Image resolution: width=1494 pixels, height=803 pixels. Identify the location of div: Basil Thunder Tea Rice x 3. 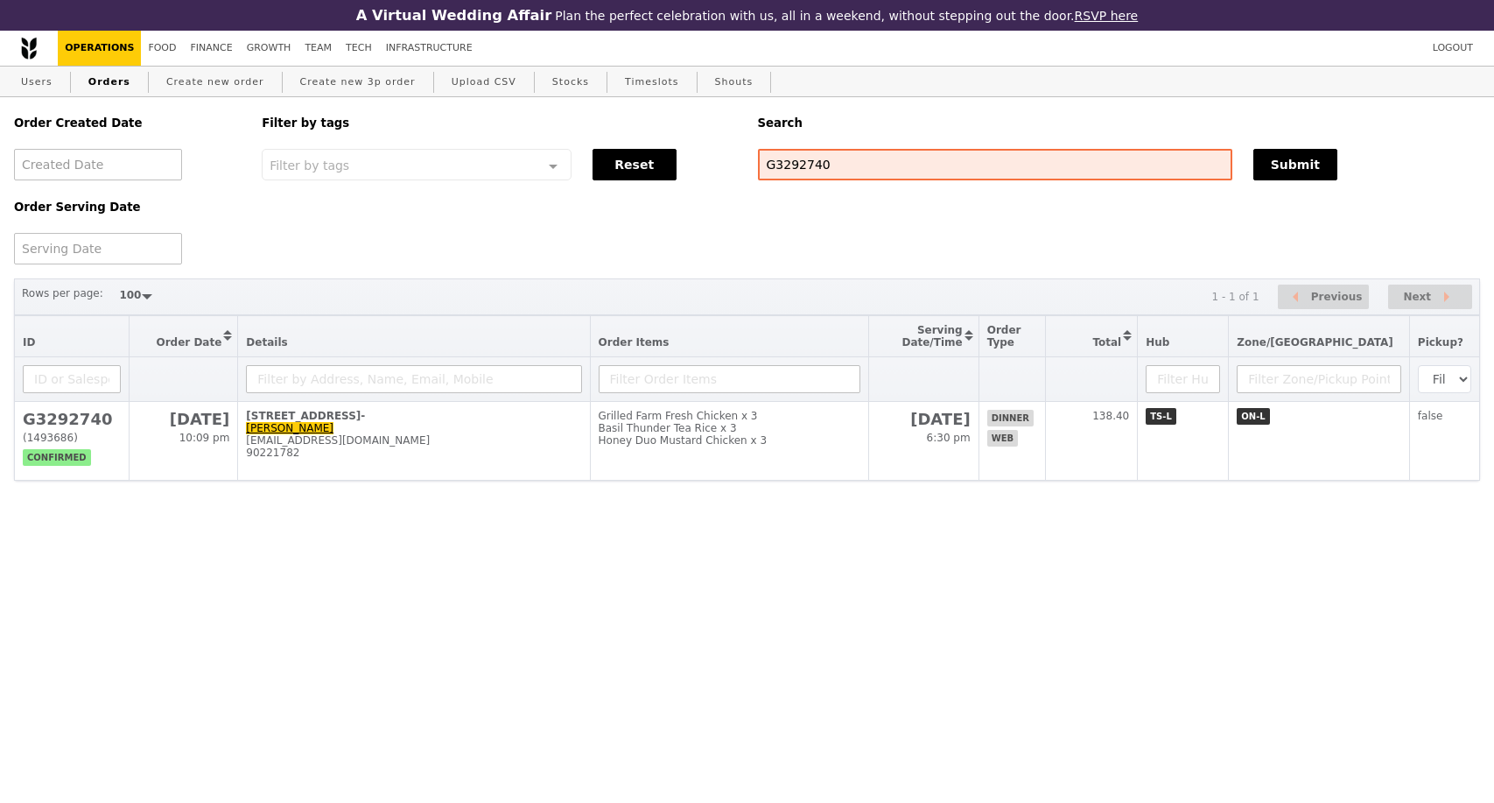
(729, 428).